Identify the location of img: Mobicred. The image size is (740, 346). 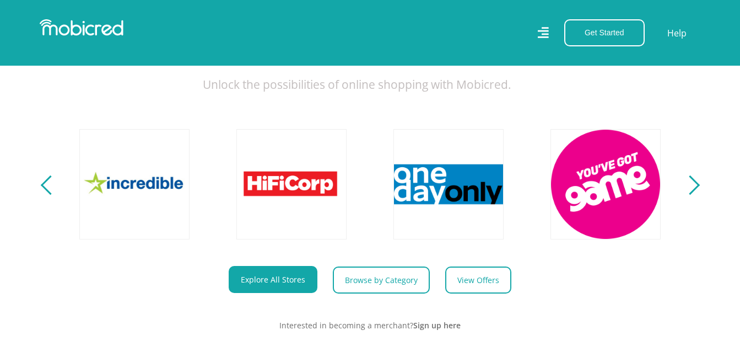
(82, 28).